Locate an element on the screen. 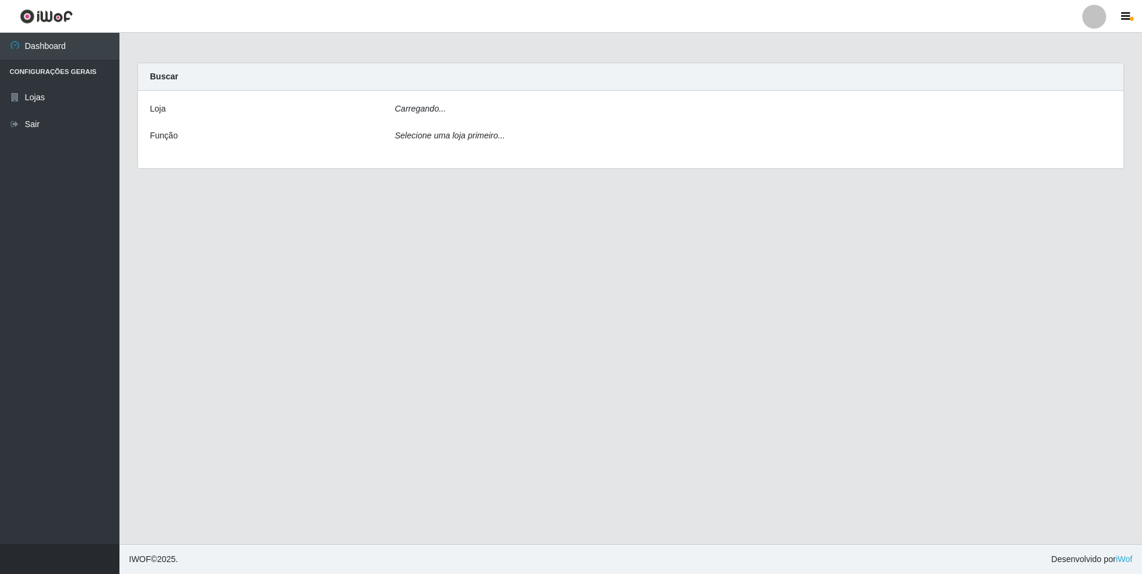 Image resolution: width=1142 pixels, height=574 pixels. span: © 2025 . is located at coordinates (153, 560).